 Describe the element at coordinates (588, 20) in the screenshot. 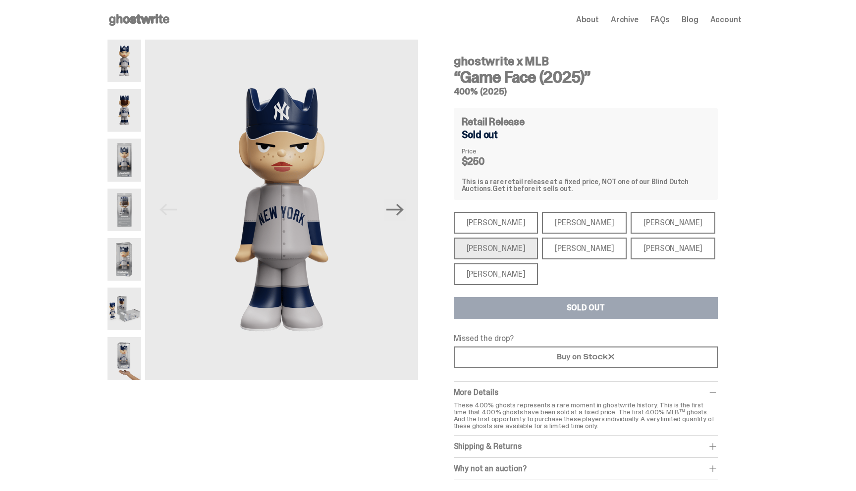

I see `a: About` at that location.